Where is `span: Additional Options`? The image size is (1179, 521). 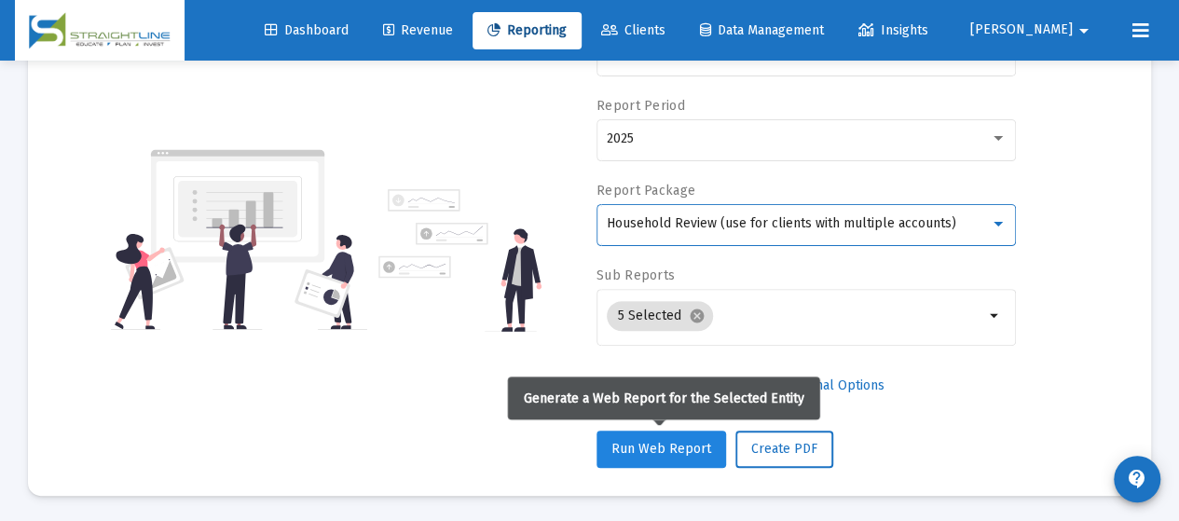 span: Additional Options is located at coordinates (830, 385).